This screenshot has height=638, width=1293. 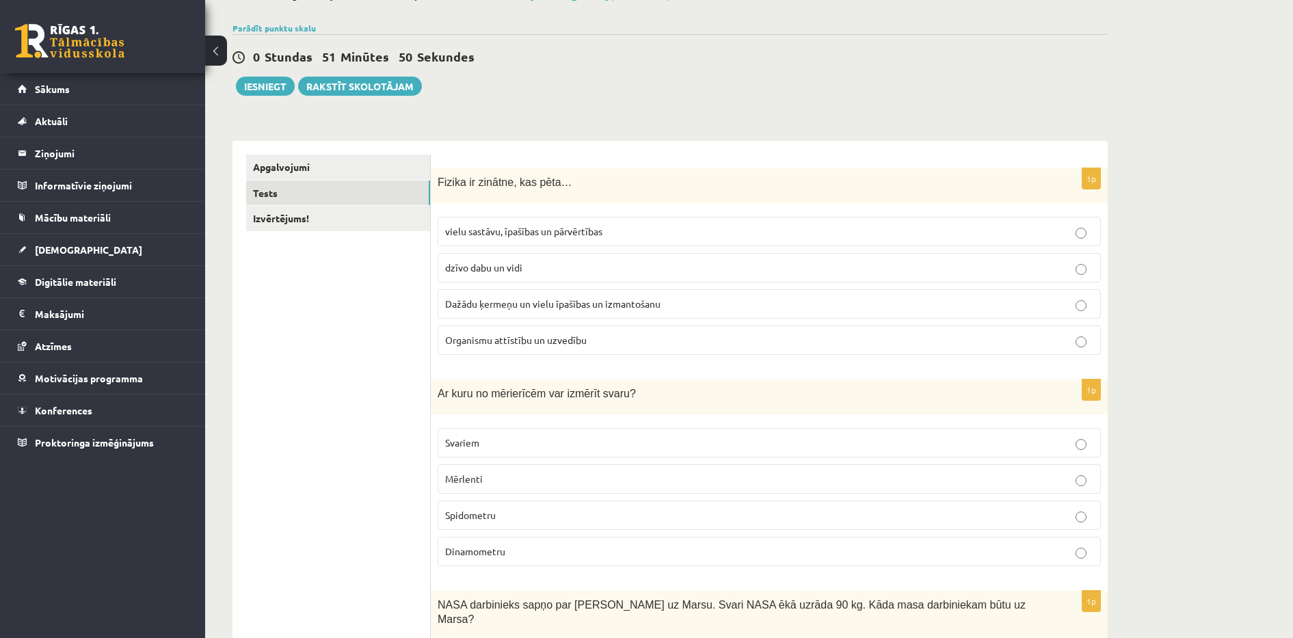 What do you see at coordinates (516, 340) in the screenshot?
I see `span: Organismu attīstību un uzvedību` at bounding box center [516, 340].